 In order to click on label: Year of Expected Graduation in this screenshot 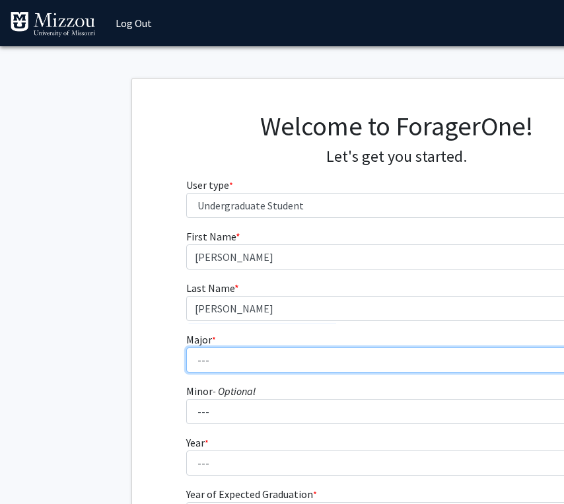, I will do `click(252, 494)`.